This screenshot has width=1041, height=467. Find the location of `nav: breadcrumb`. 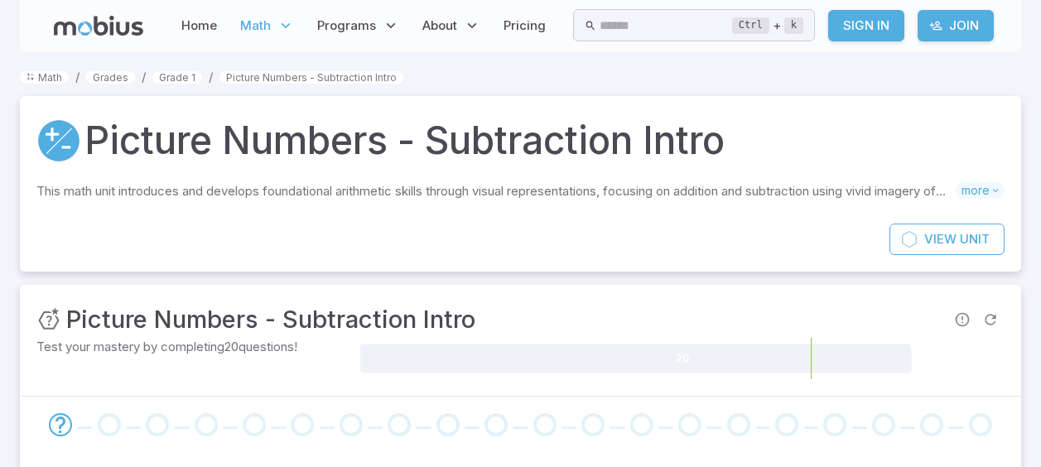

nav: breadcrumb is located at coordinates (520, 77).